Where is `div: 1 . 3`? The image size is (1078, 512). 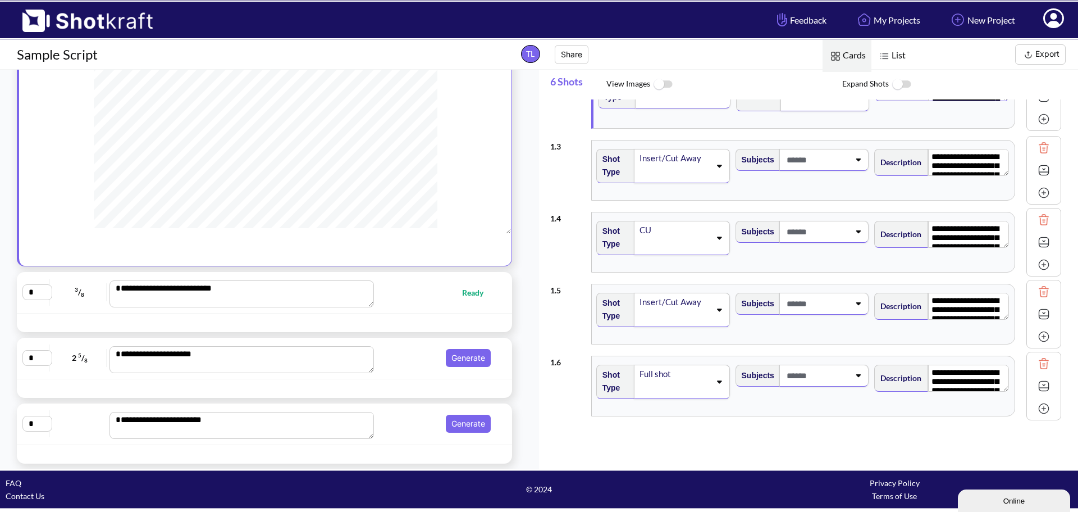
div: 1 . 3 is located at coordinates (568, 143).